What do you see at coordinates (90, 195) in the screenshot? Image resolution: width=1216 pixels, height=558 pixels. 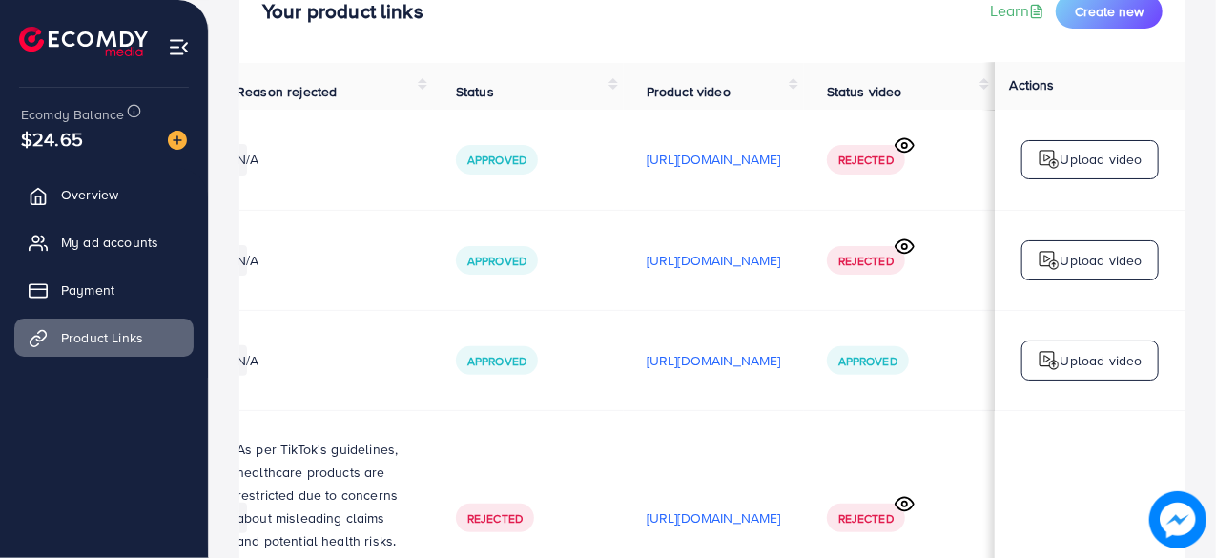 I see `span: Overview` at bounding box center [90, 195].